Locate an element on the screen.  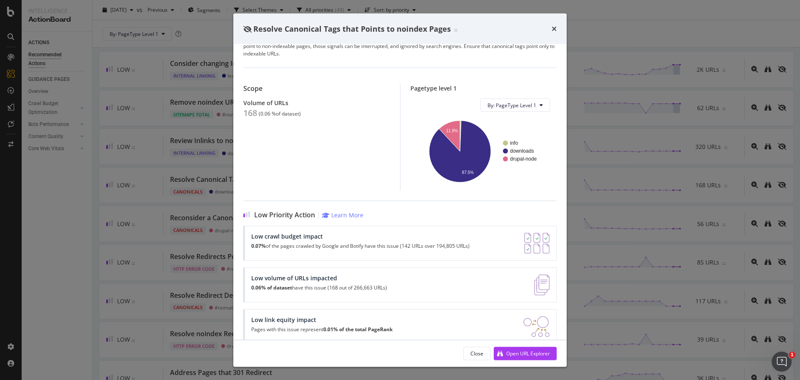
strong: 0.01% of the total PageRank is located at coordinates (358, 329).